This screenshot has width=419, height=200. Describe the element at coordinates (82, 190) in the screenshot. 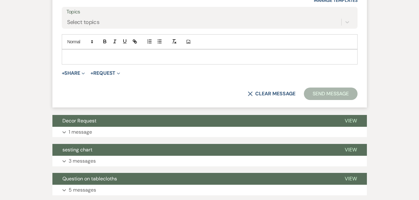

I see `p: 5 messages` at that location.